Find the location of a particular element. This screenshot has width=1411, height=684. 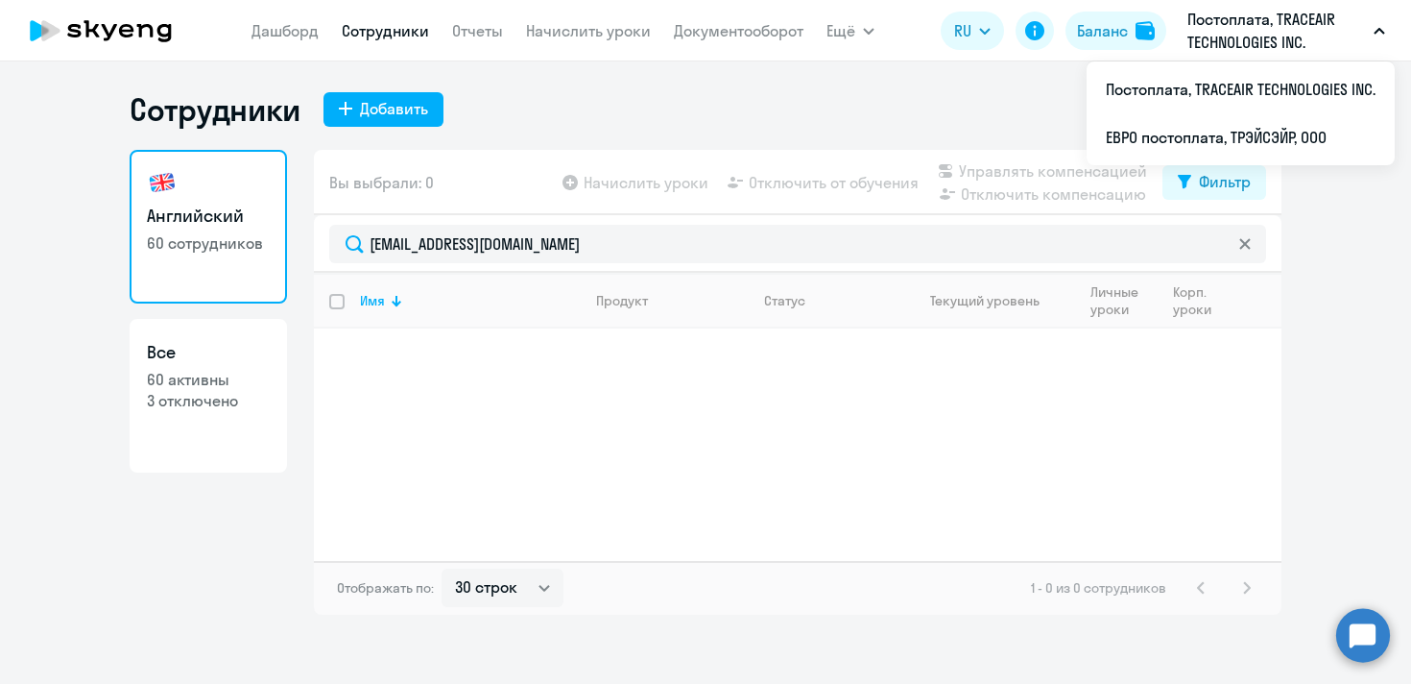

span: Ещё is located at coordinates (841, 31).